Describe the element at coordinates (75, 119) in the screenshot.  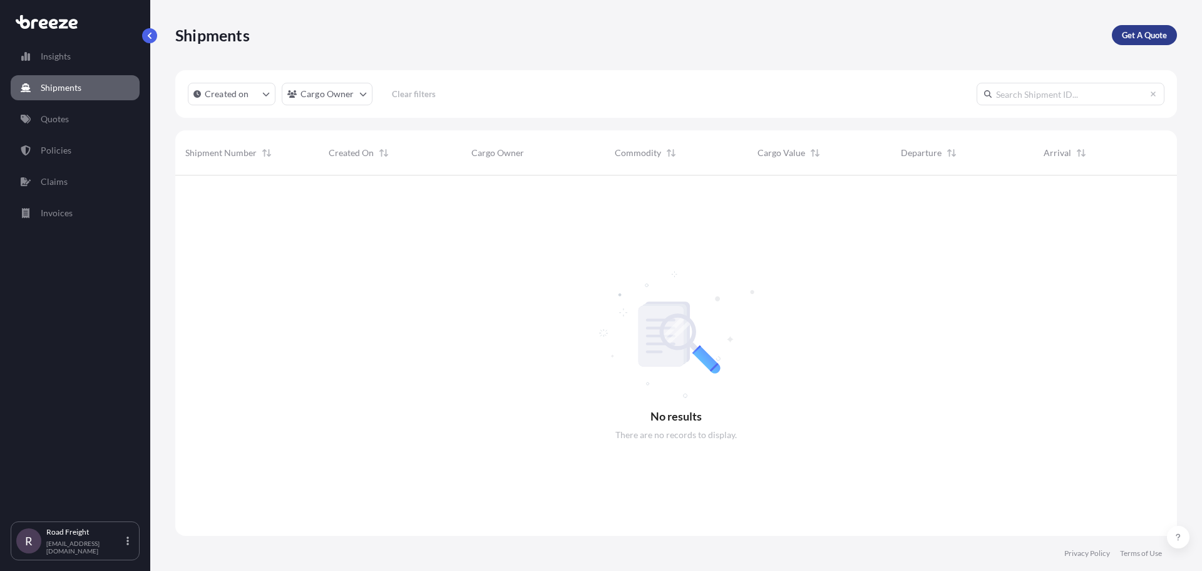
I see `a: Quotes` at that location.